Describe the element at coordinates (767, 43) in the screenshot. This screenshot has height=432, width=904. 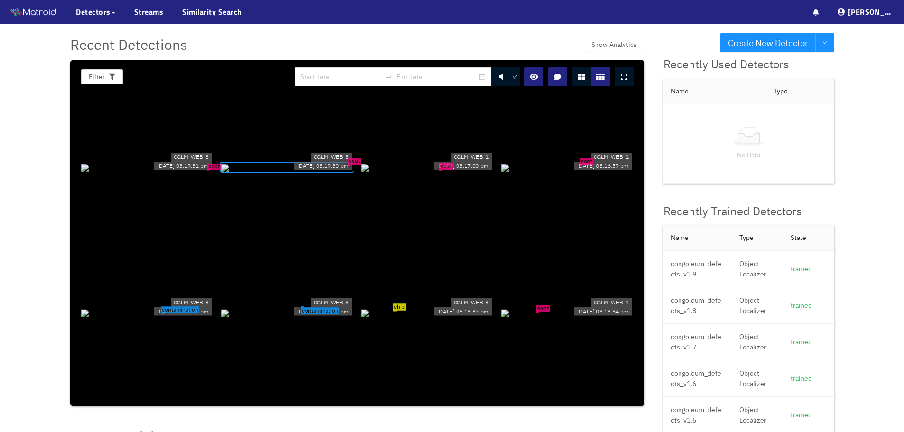
I see `button: Create New Detector` at that location.